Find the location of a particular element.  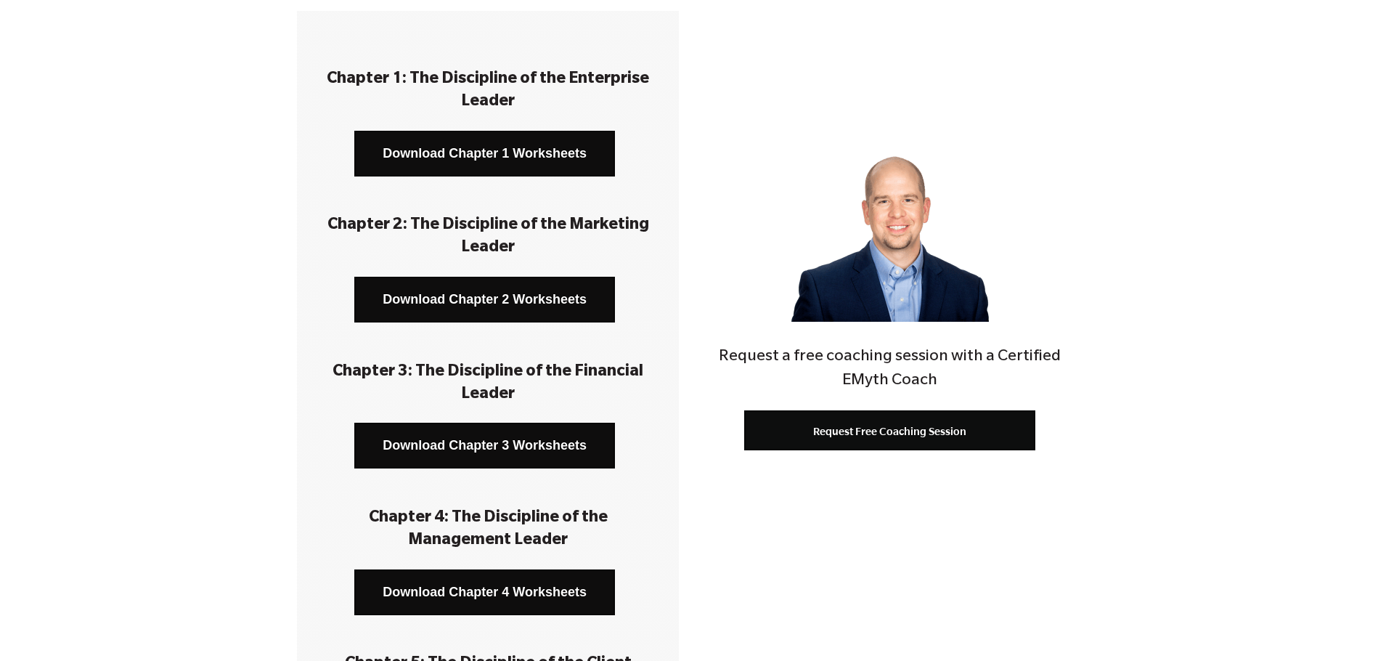

h3: Chapter 2: The Discipline of the Marketing Leader is located at coordinates (488, 237).